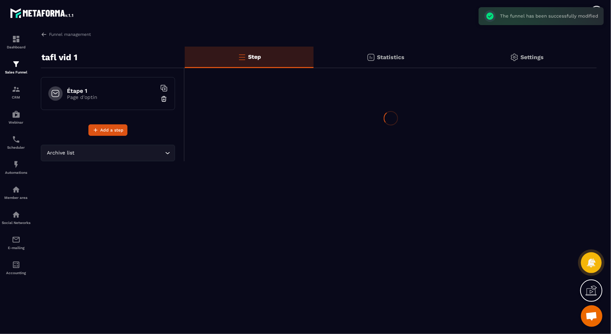 Image resolution: width=611 pixels, height=334 pixels. Describe the element at coordinates (16, 47) in the screenshot. I see `p: Dashboard` at that location.